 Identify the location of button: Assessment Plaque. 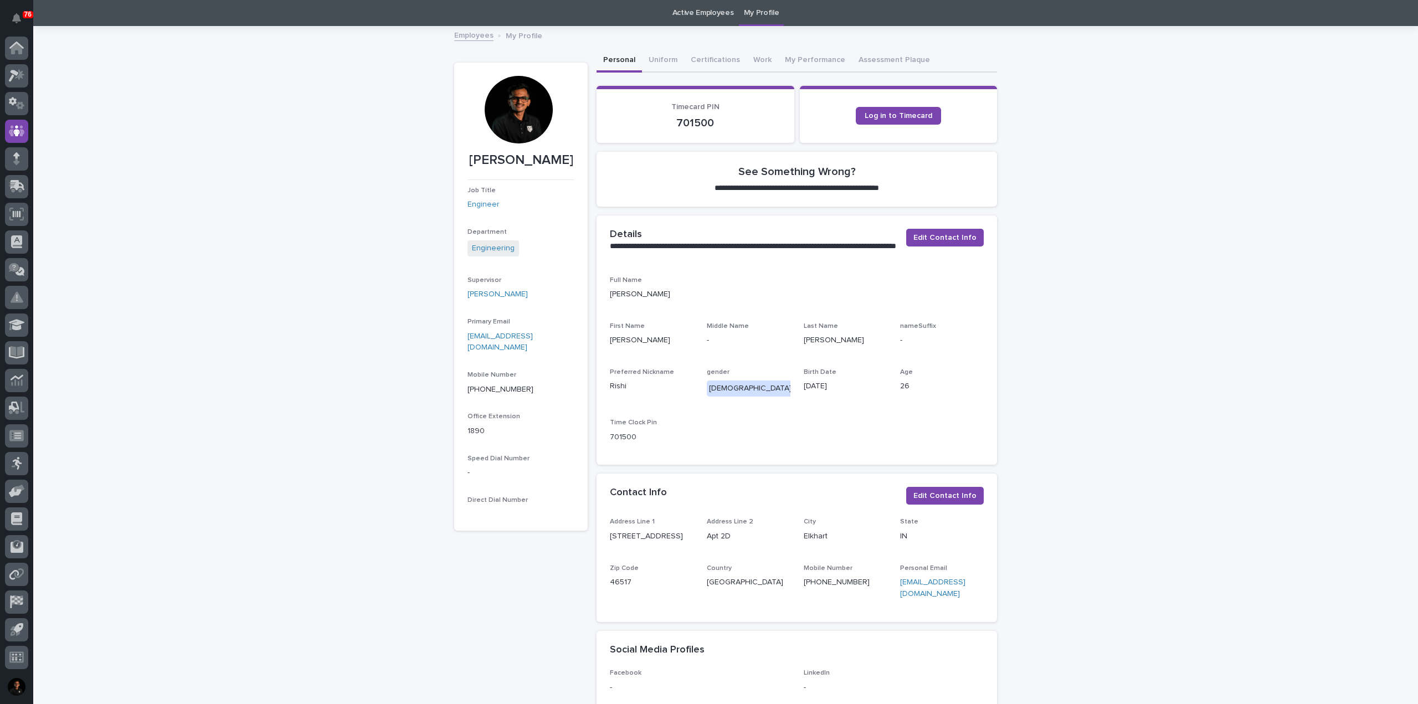
(894, 61).